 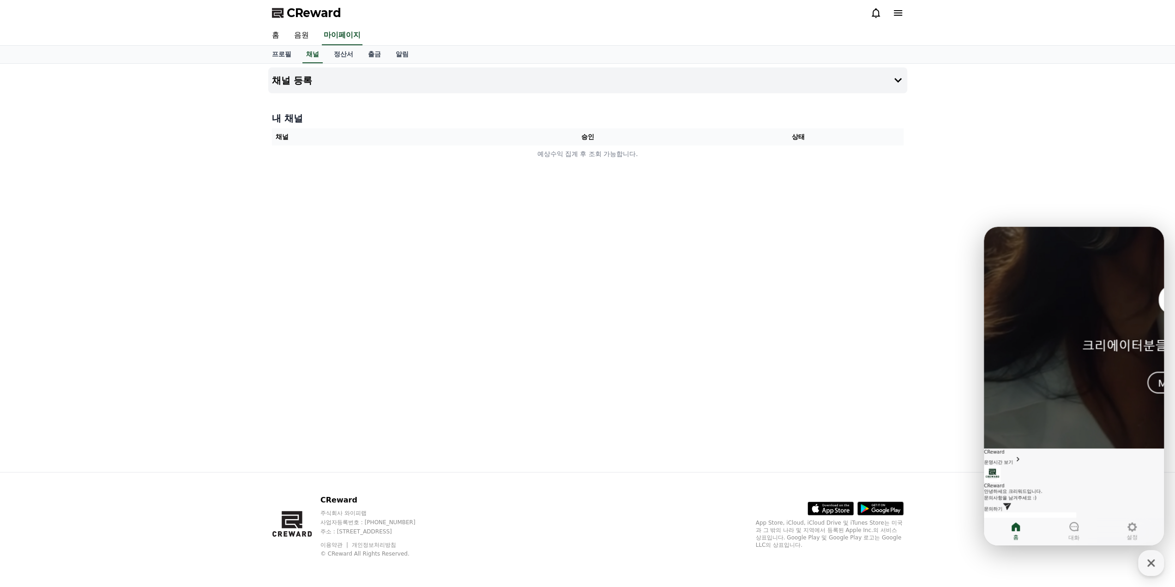 I want to click on p: 주식회사 와이피랩, so click(x=377, y=513).